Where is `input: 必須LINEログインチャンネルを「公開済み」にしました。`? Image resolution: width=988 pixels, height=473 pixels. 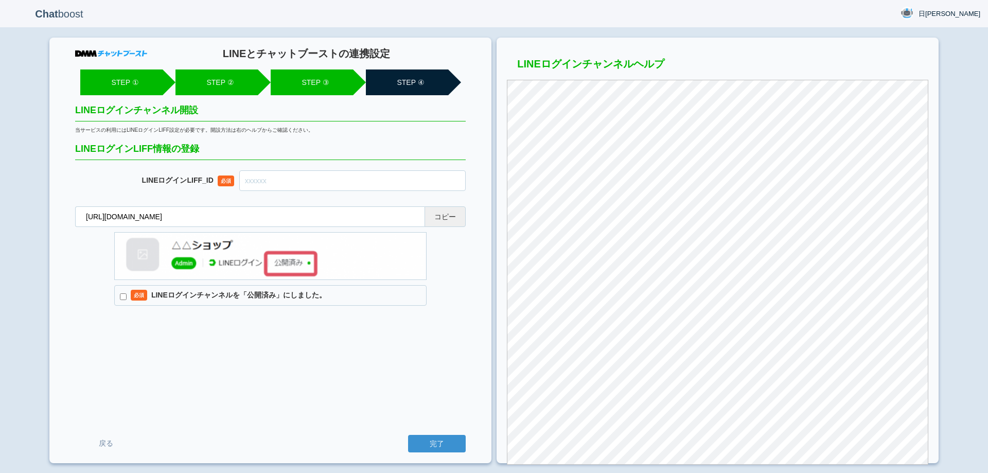 input: 必須LINEログインチャンネルを「公開済み」にしました。 is located at coordinates (123, 296).